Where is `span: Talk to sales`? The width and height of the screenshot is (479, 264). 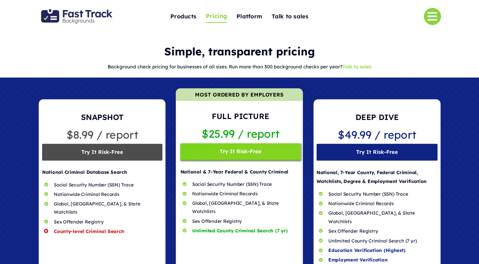
span: Talk to sales is located at coordinates (290, 16).